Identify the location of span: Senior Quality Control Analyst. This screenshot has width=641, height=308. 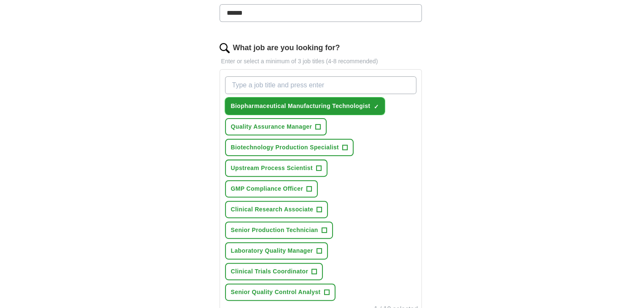
(276, 292).